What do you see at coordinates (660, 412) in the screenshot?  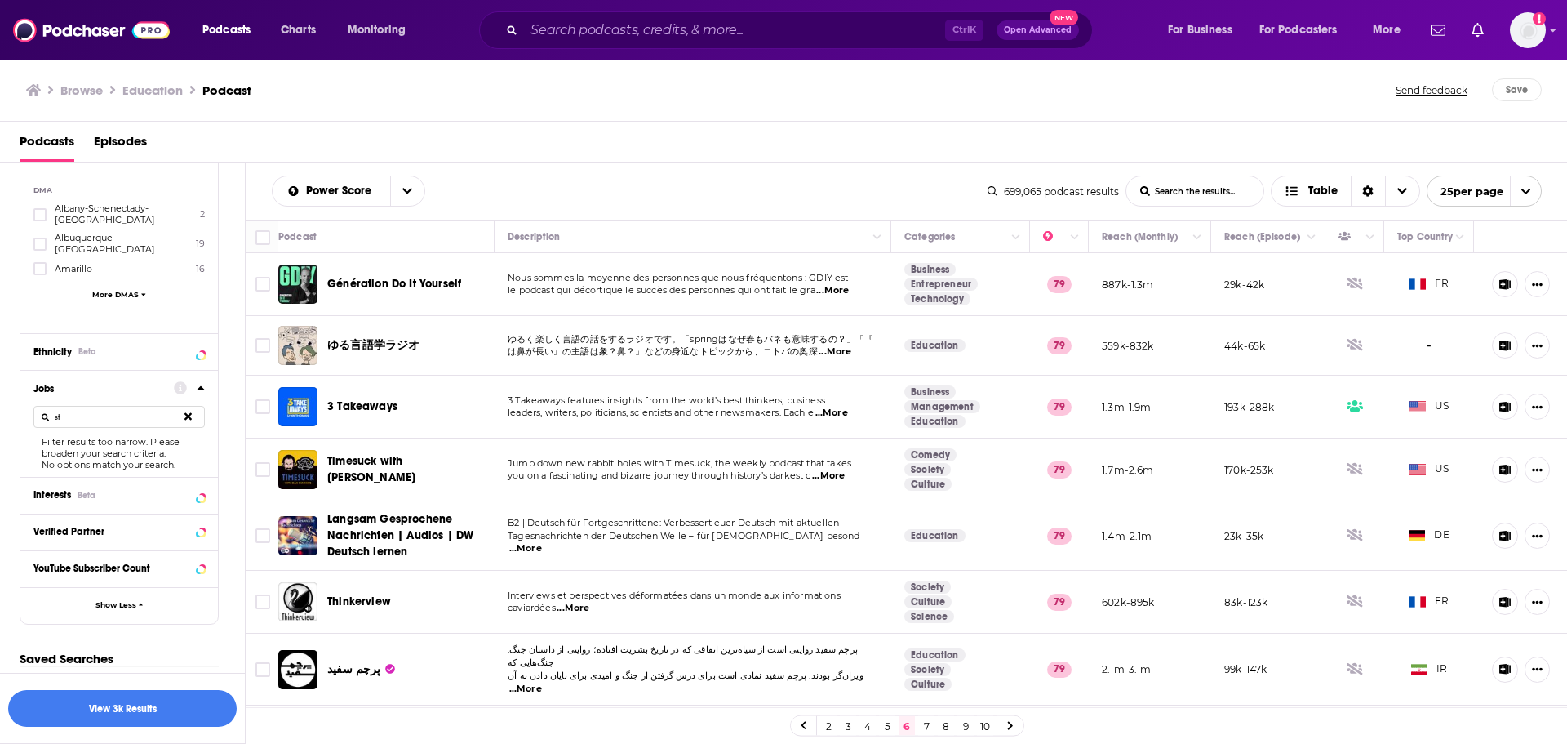 I see `span: leaders, writers, politicians, scientists and other newsmakers. Each e` at bounding box center [660, 412].